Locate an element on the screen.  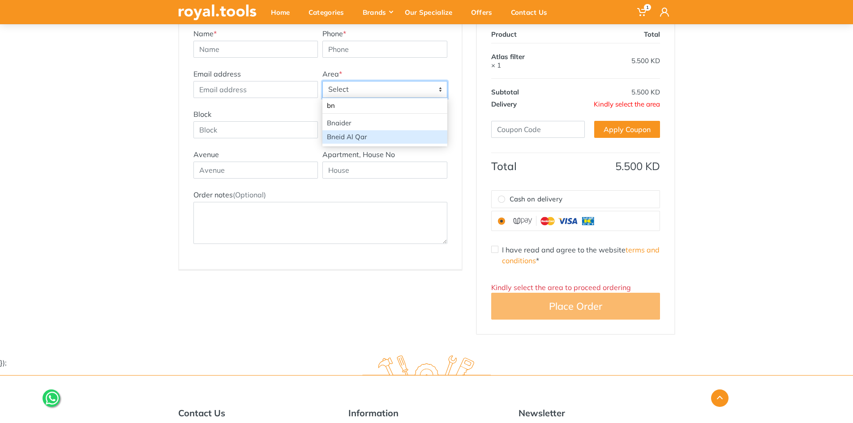
li: Bneid Al Qar is located at coordinates (384, 137).